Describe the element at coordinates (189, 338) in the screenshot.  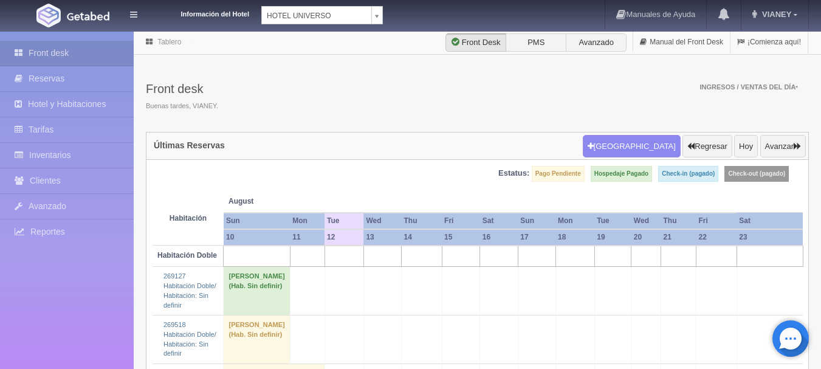
I see `a: 269518 Habitación Doble/Habitación: Sin definir` at that location.